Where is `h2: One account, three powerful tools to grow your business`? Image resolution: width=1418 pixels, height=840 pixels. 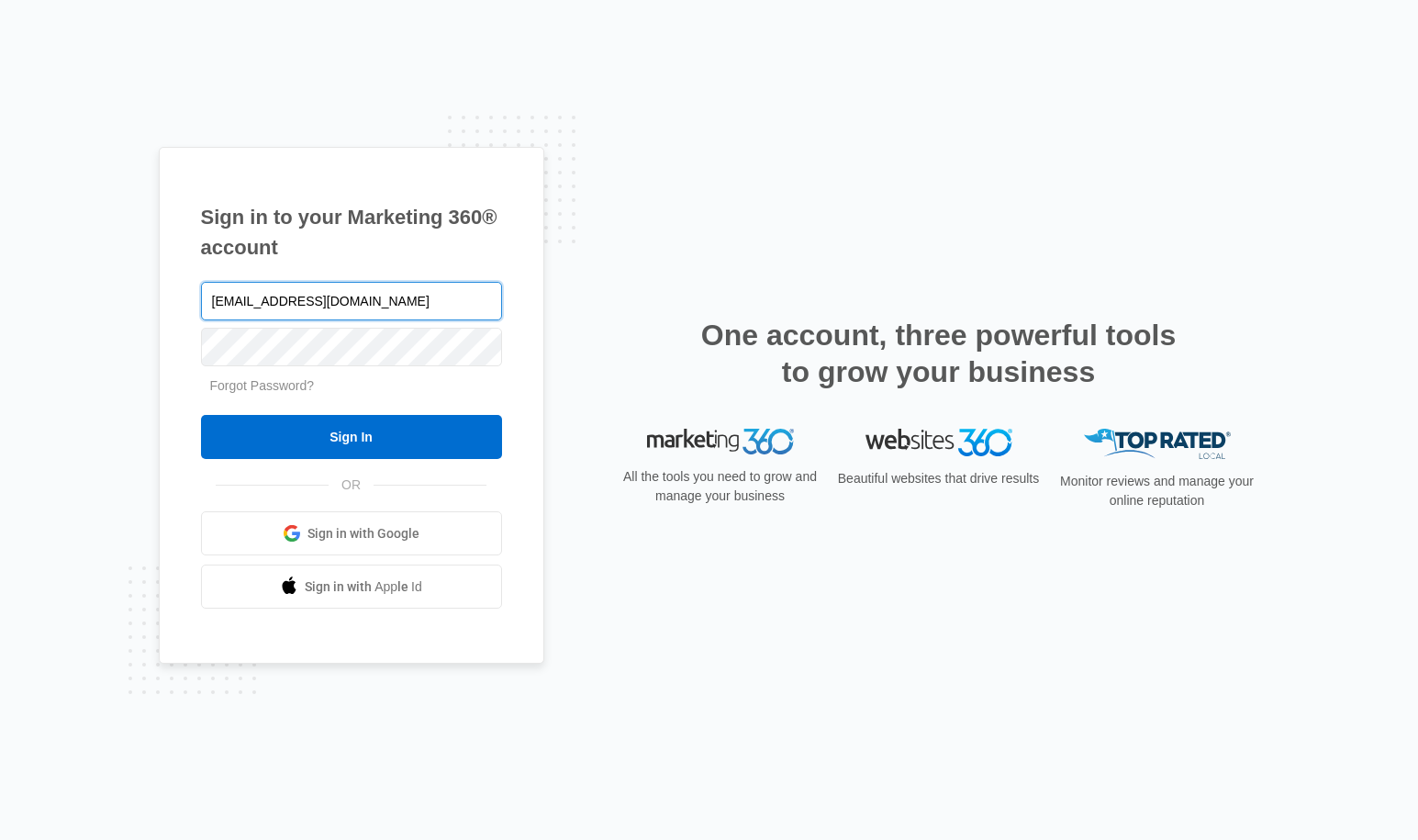 h2: One account, three powerful tools to grow your business is located at coordinates (940, 353).